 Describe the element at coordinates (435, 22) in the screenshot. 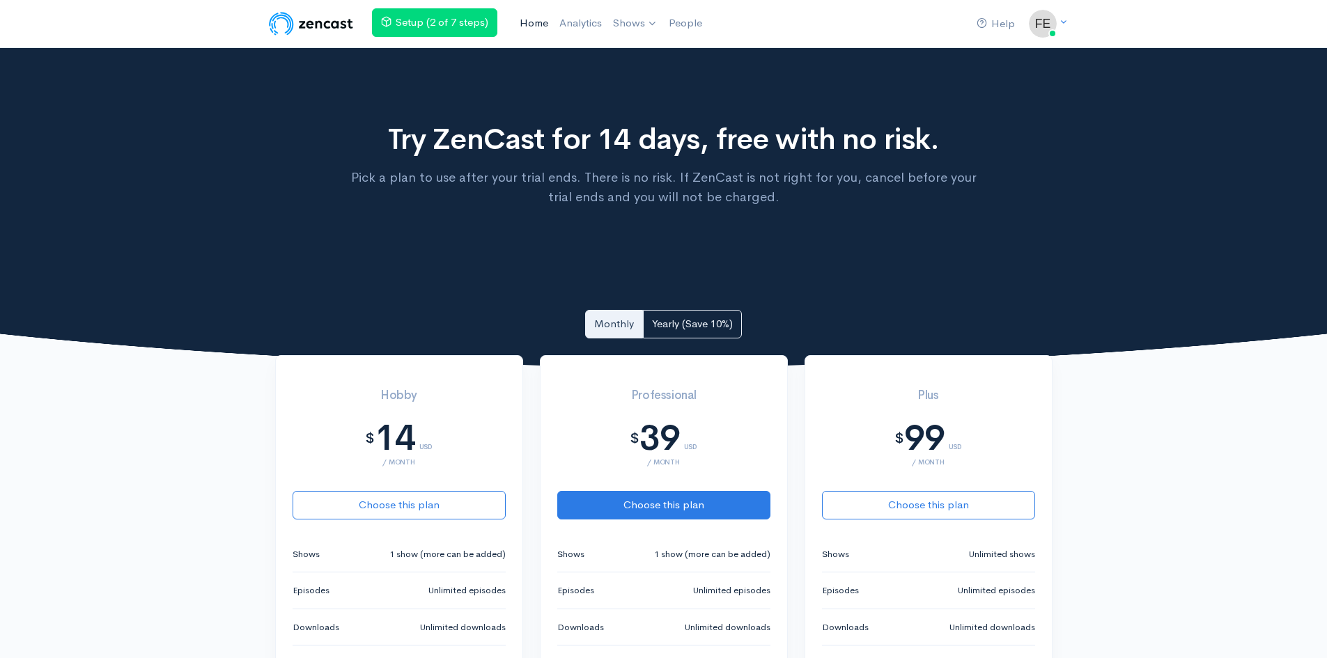

I see `a: Setup (2 of 7 steps)` at that location.